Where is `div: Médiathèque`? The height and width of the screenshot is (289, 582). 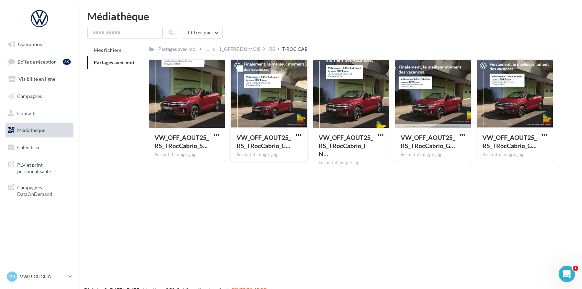 div: Médiathèque is located at coordinates (330, 16).